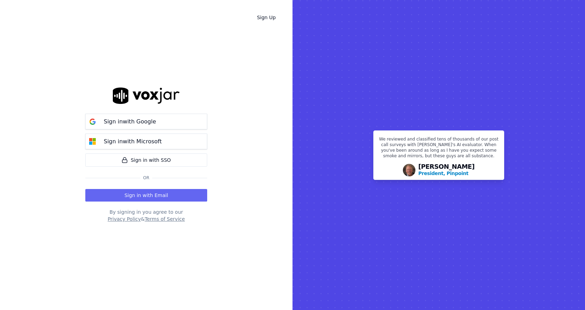 Image resolution: width=585 pixels, height=310 pixels. Describe the element at coordinates (146, 178) in the screenshot. I see `span: Or` at that location.